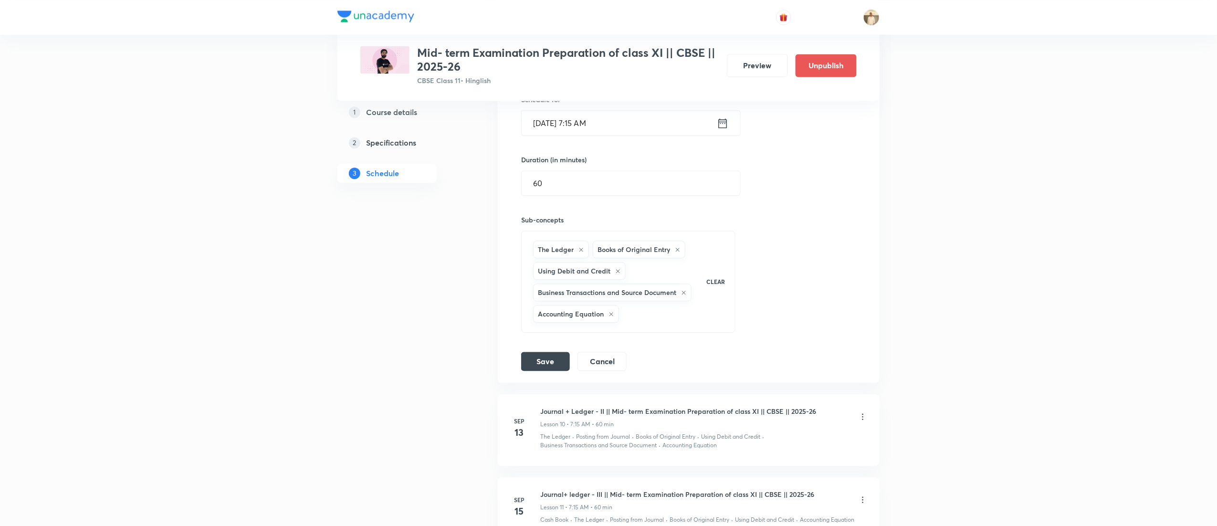  What do you see at coordinates (392, 112) in the screenshot?
I see `h5: Course details` at bounding box center [392, 112].